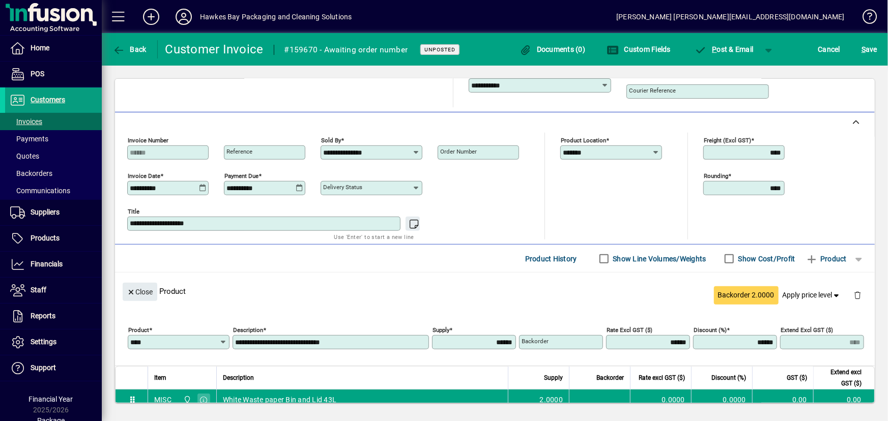 The width and height of the screenshot is (888, 421). I want to click on button: Close, so click(140, 292).